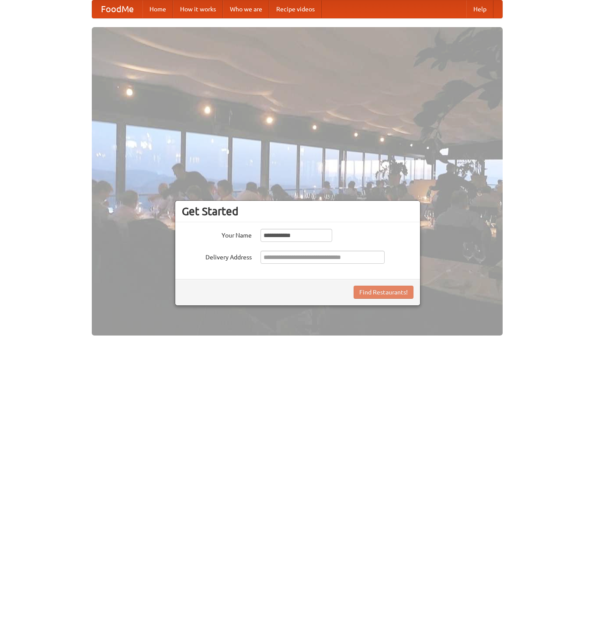 The width and height of the screenshot is (594, 619). Describe the element at coordinates (217, 234) in the screenshot. I see `label: Your Name` at that location.